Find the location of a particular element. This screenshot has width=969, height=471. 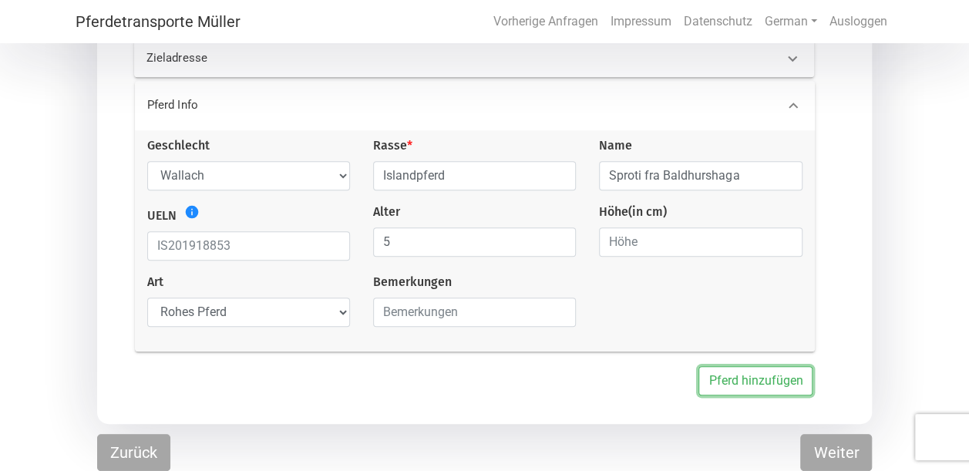

a: Vorherige Anfragen is located at coordinates (546, 22).